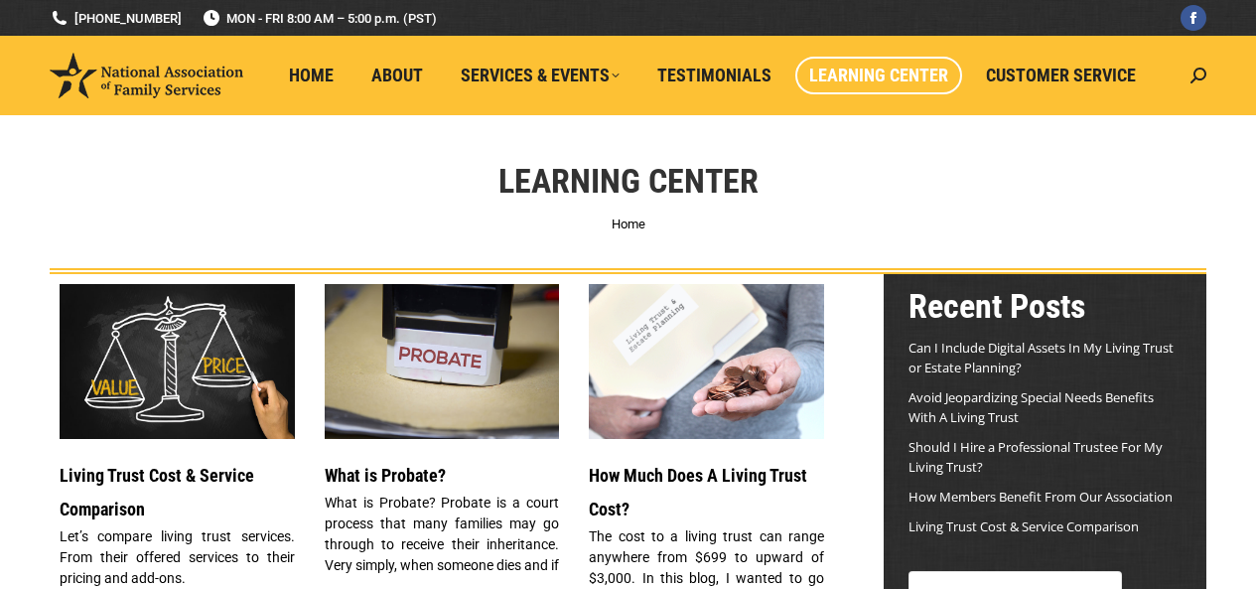 The width and height of the screenshot is (1256, 589). What do you see at coordinates (1060, 75) in the screenshot?
I see `span: Customer Service` at bounding box center [1060, 75].